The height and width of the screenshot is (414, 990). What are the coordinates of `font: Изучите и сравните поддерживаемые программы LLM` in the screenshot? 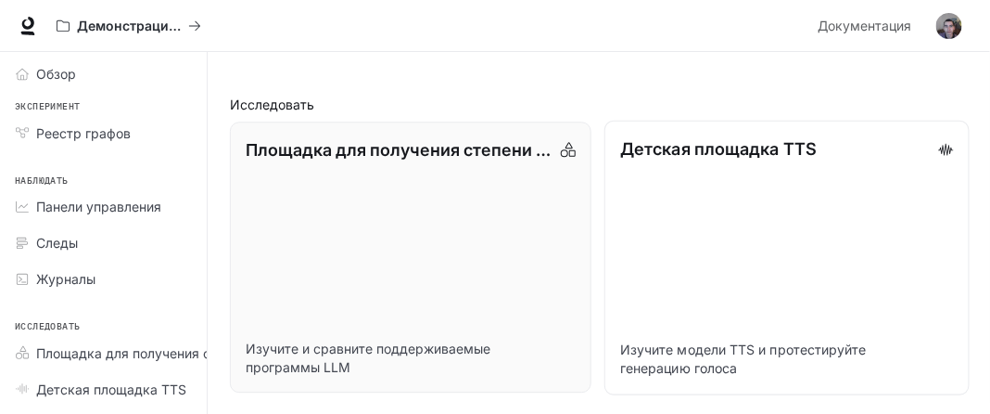 It's located at (368, 357).